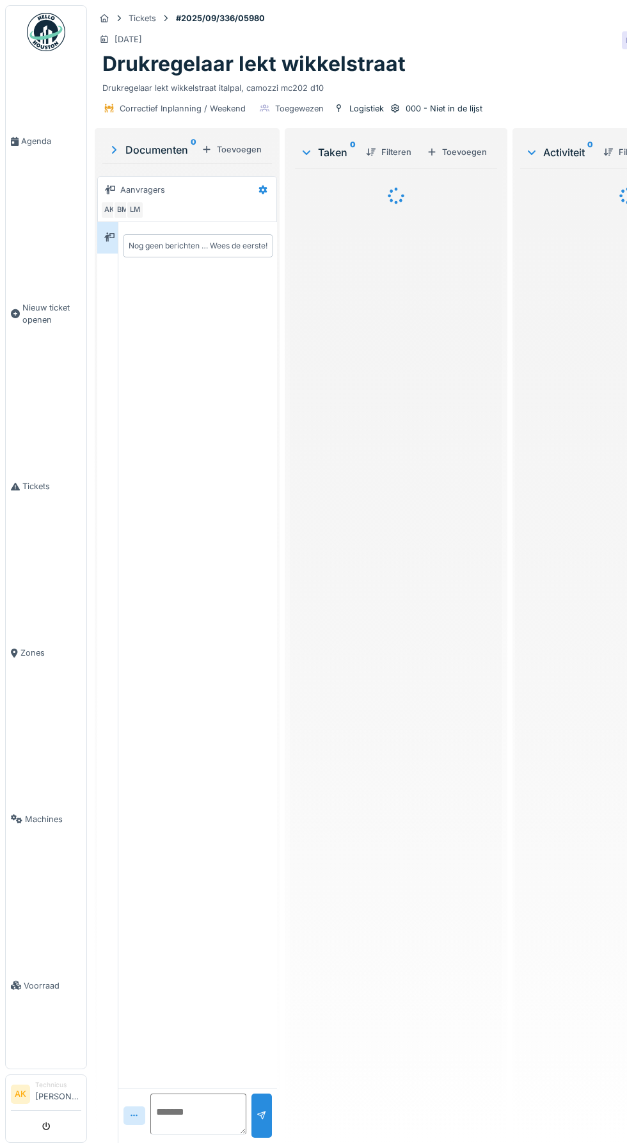  I want to click on h1: Drukregelaar lekt wikkelstraat, so click(254, 64).